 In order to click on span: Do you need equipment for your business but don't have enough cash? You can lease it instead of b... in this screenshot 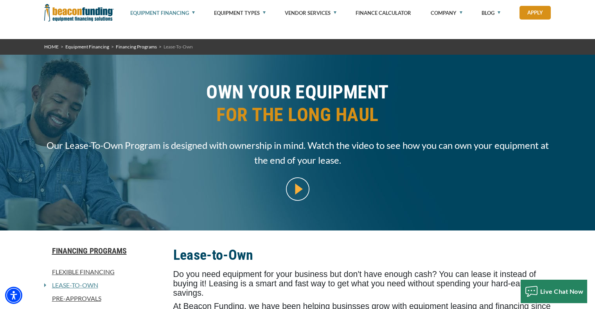, I will do `click(355, 284)`.